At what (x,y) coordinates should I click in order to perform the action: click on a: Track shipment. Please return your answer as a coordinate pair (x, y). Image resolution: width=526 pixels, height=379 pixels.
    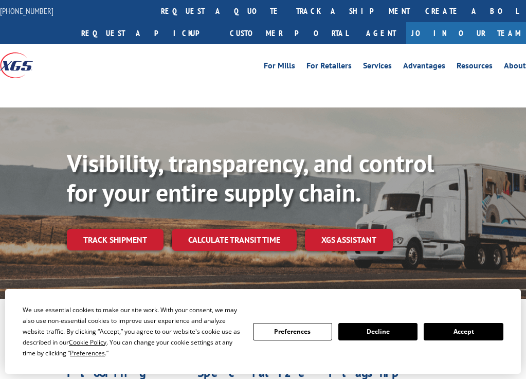
    Looking at the image, I should click on (115, 240).